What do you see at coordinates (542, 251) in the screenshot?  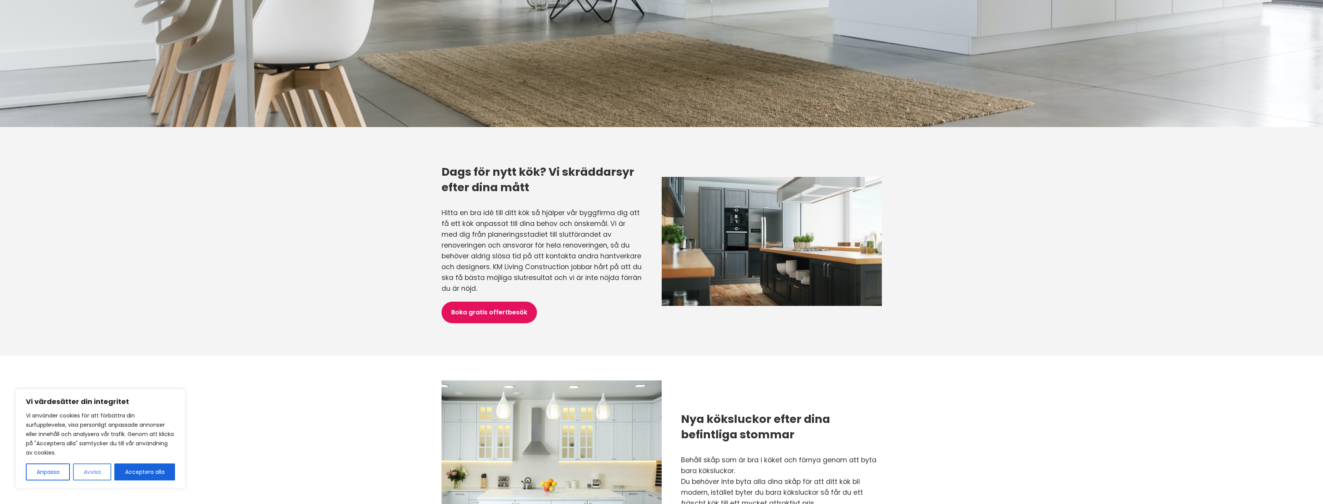 I see `p: Hitta en bra idé till ditt kök så hjälper vår byggfirma dig att få ett kök anpassat till dina beh...` at bounding box center [542, 251].